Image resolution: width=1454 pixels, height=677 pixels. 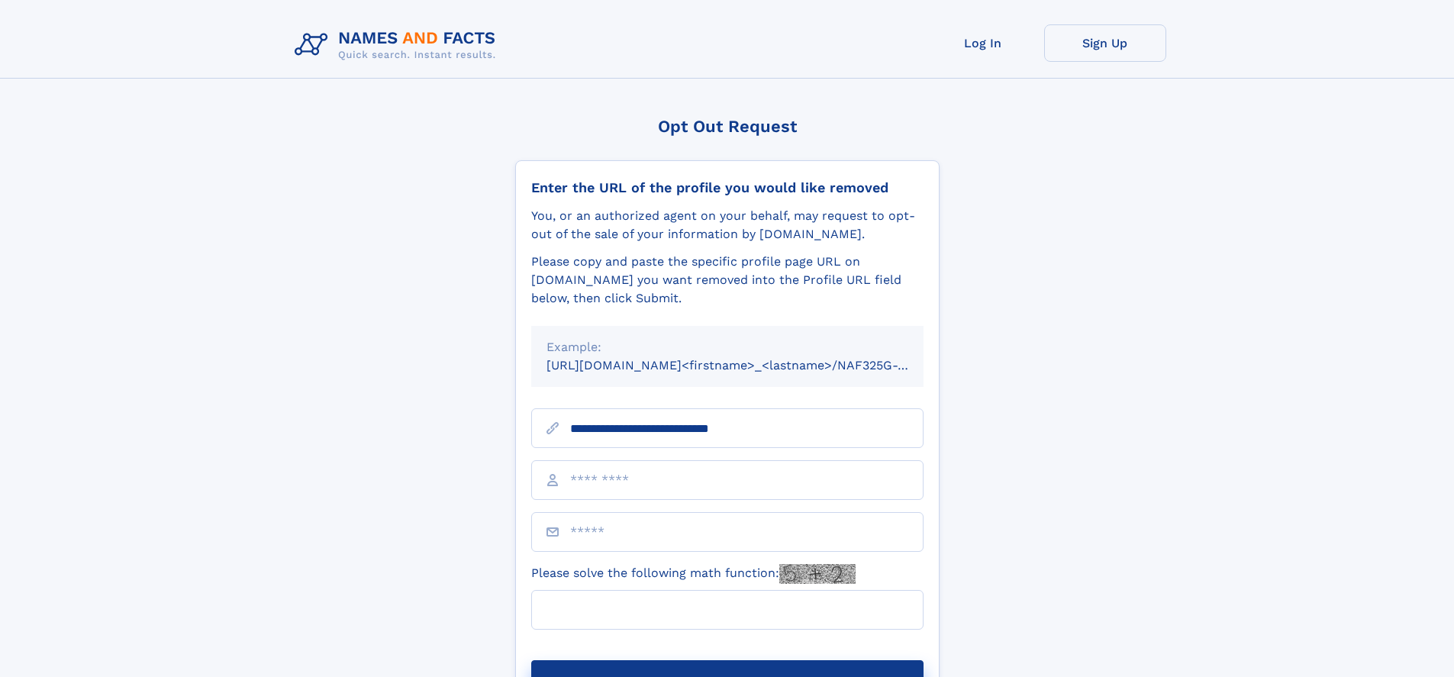 I want to click on a: Sign Up, so click(x=1105, y=43).